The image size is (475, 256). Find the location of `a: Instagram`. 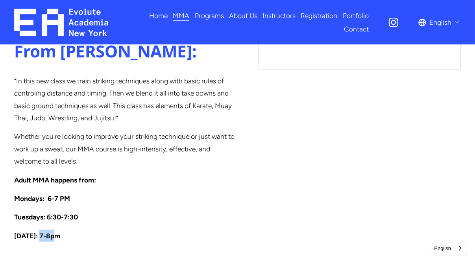

a: Instagram is located at coordinates (394, 22).